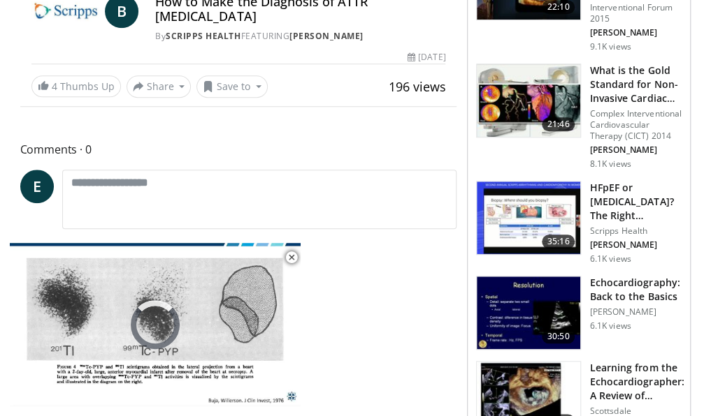  What do you see at coordinates (558, 242) in the screenshot?
I see `span: 35:16` at bounding box center [558, 242].